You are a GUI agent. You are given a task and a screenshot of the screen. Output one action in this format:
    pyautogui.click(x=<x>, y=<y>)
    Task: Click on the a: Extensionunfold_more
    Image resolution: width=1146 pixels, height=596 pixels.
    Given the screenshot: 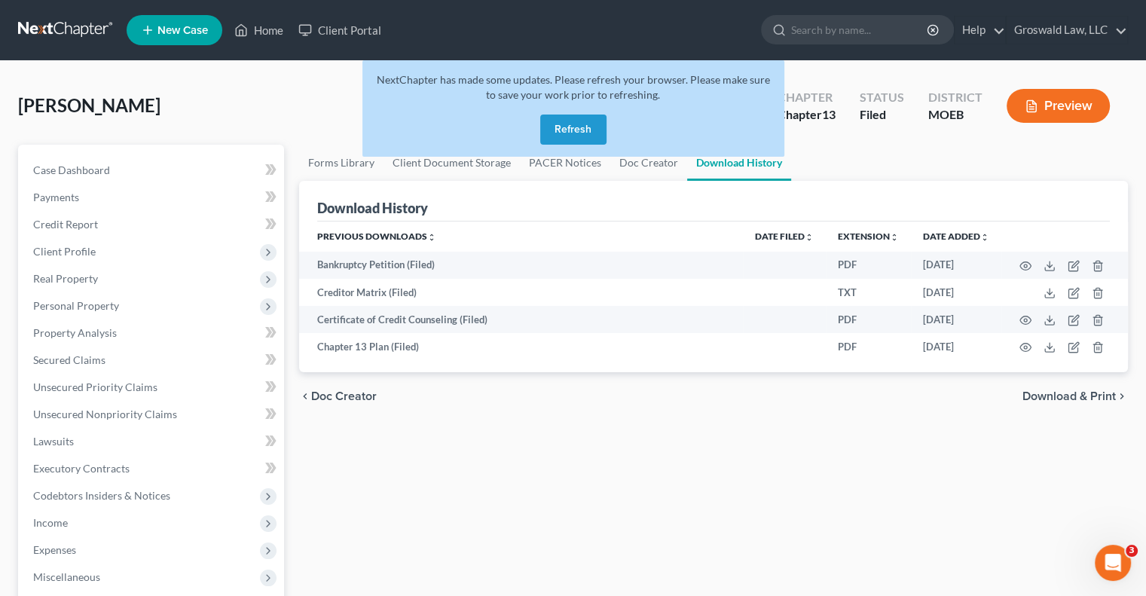 What is the action you would take?
    pyautogui.click(x=868, y=236)
    